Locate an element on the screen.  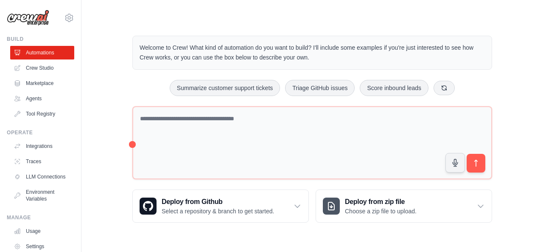
p: Select a repository & branch to get started. is located at coordinates (218, 211).